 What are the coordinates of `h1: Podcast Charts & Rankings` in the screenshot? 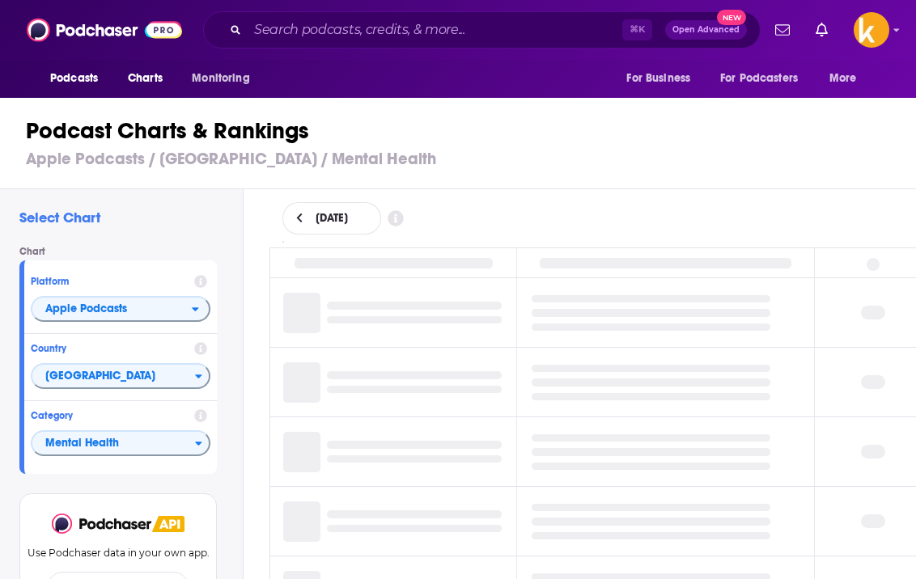 It's located at (464, 131).